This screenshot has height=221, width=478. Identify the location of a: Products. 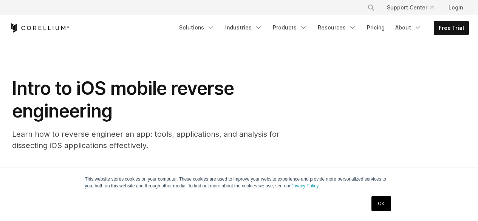
(290, 28).